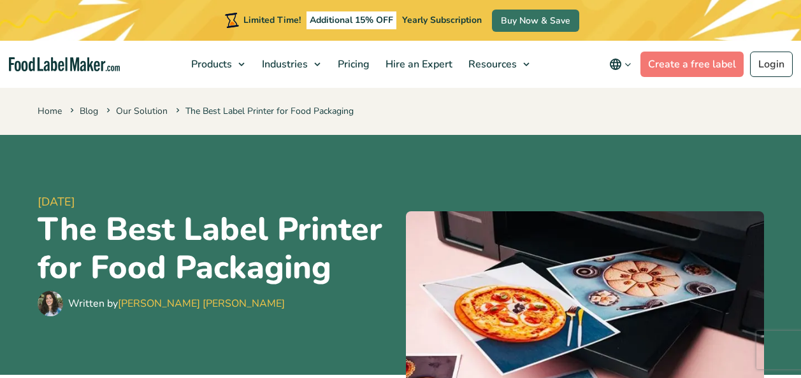  I want to click on span: The Best Label Printer for Food Packaging, so click(263, 111).